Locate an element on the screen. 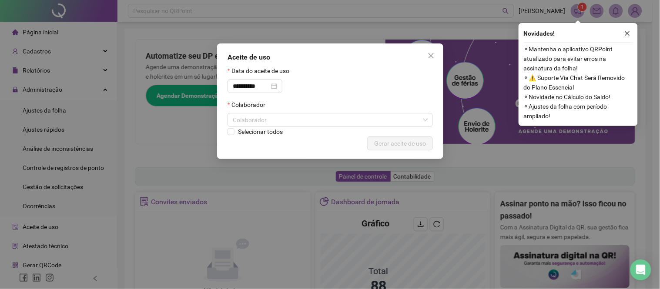 This screenshot has height=289, width=660. label: Data do aceite de uso is located at coordinates (261, 71).